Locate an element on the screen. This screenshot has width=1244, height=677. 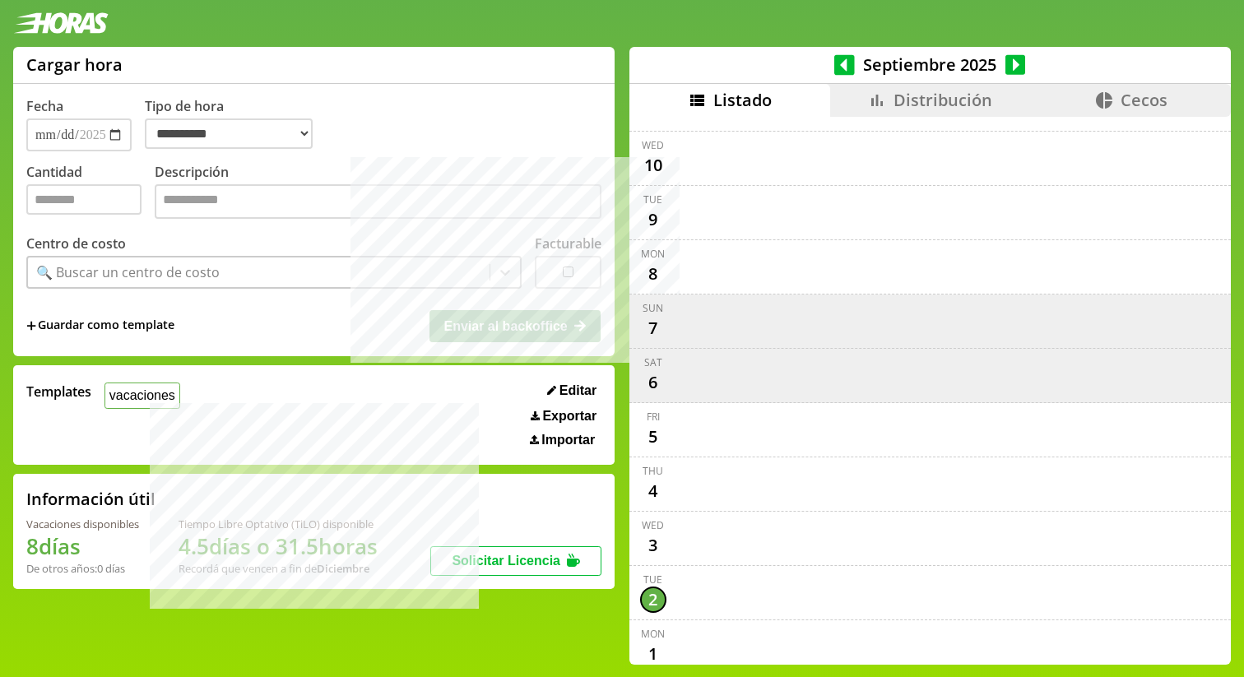
div: 4 is located at coordinates (653, 491).